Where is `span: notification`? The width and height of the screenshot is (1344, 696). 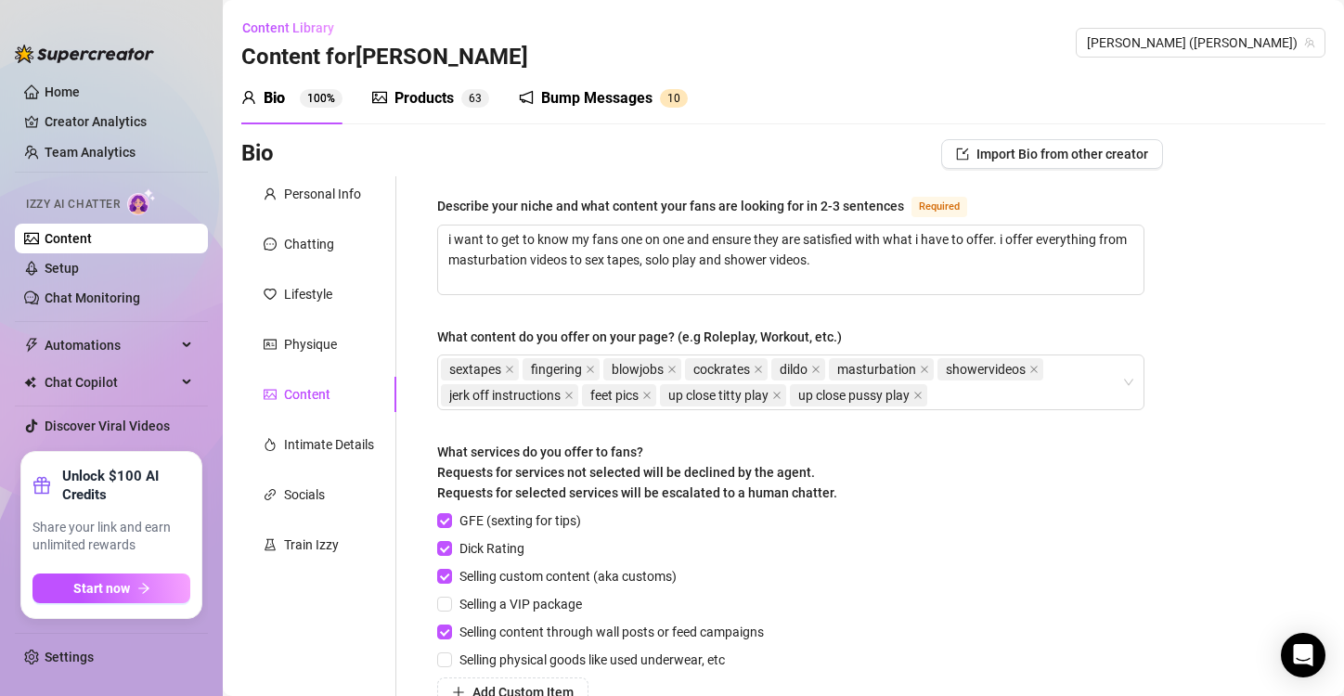
span: notification is located at coordinates (526, 97).